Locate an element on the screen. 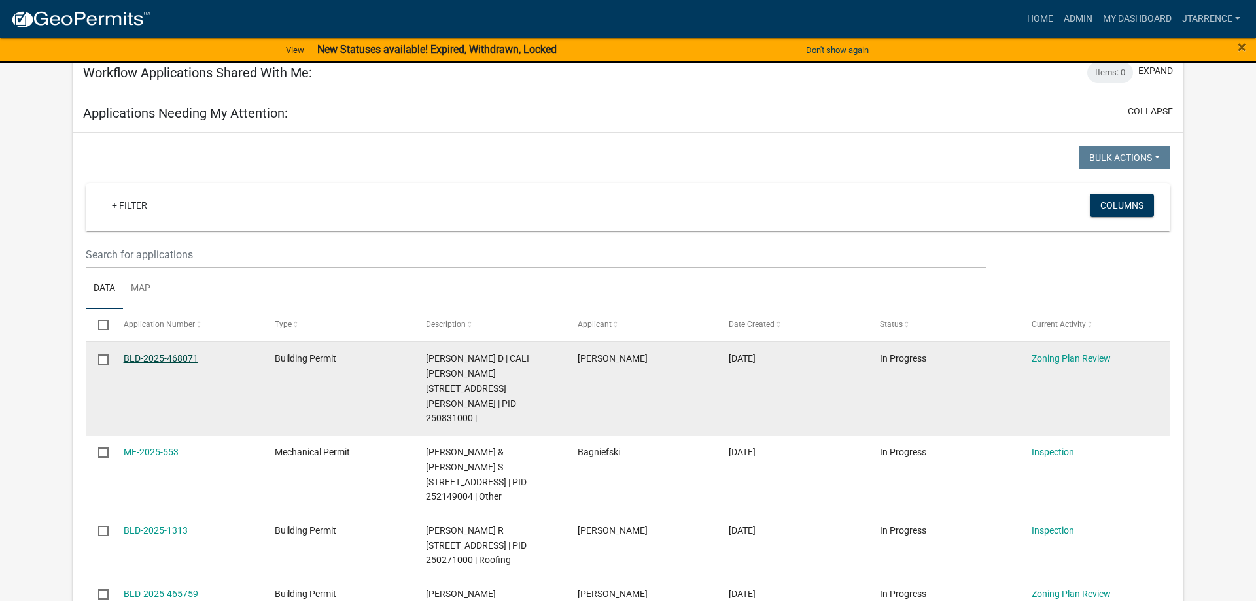 Image resolution: width=1256 pixels, height=601 pixels. span: Robert reyes is located at coordinates (612, 594).